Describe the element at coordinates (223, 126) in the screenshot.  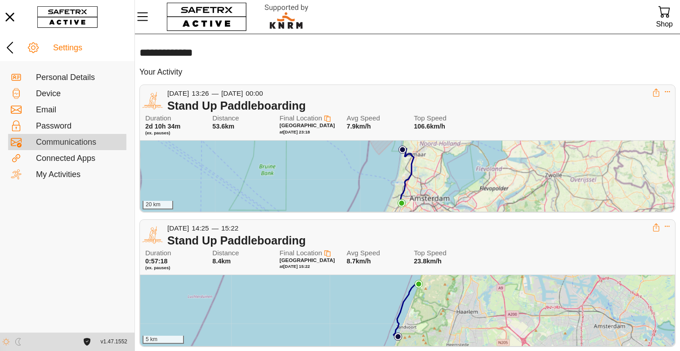
I see `span: 53.6km` at that location.